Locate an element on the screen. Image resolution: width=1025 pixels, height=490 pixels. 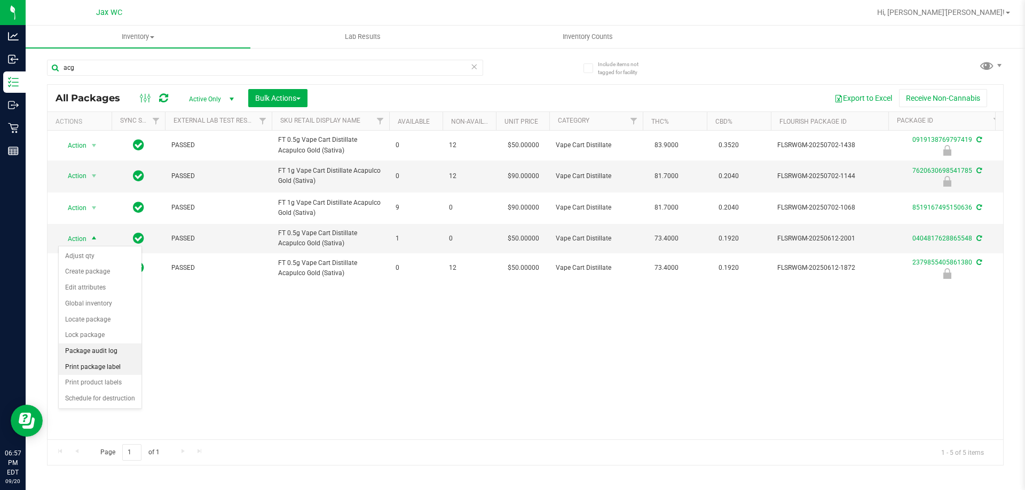
span: FLSRWGM-20250702-1068 is located at coordinates (829, 208).